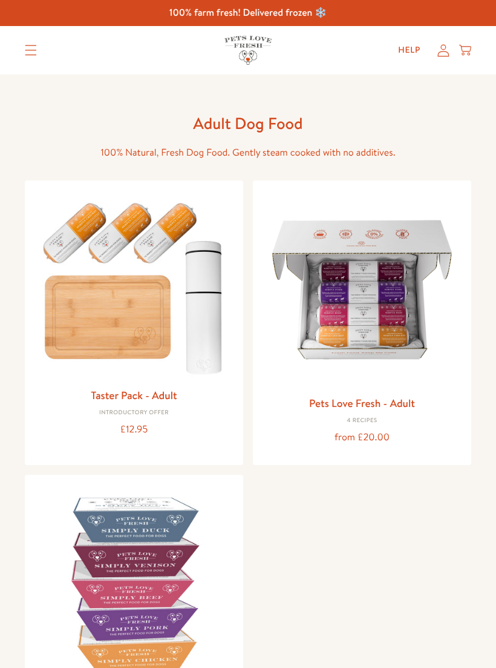 Image resolution: width=496 pixels, height=668 pixels. Describe the element at coordinates (248, 153) in the screenshot. I see `span: 100% Natural, Fresh Dog Food. Gently steam cooked with no additives.` at that location.